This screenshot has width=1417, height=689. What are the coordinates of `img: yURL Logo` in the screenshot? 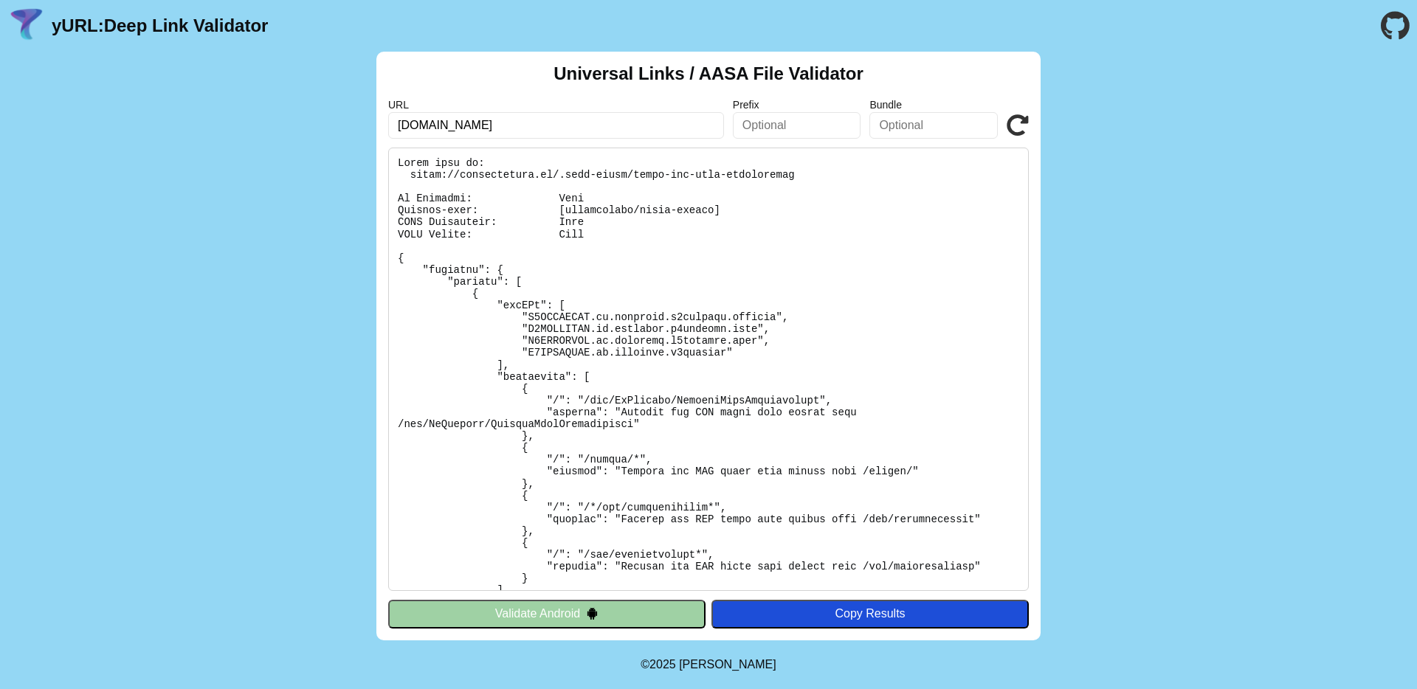 It's located at (27, 26).